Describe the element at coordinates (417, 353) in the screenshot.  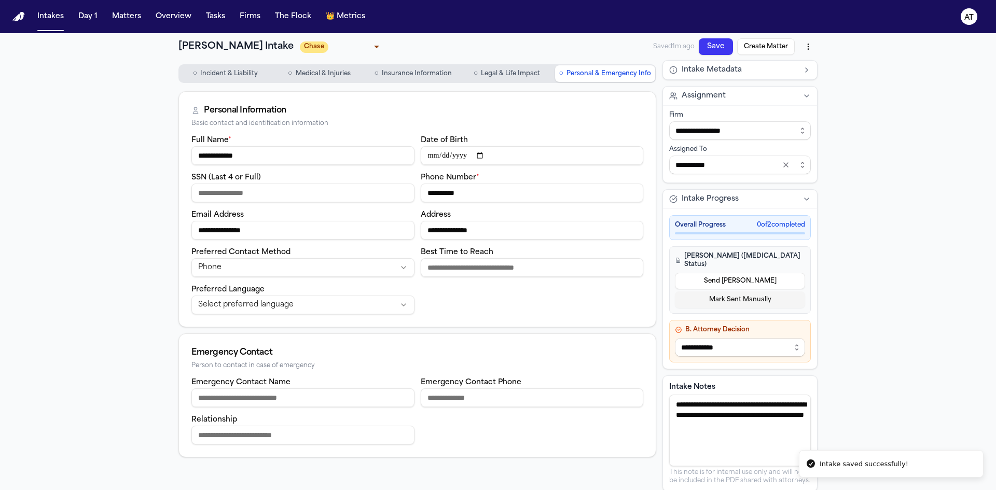
I see `div: Emergency Contact` at that location.